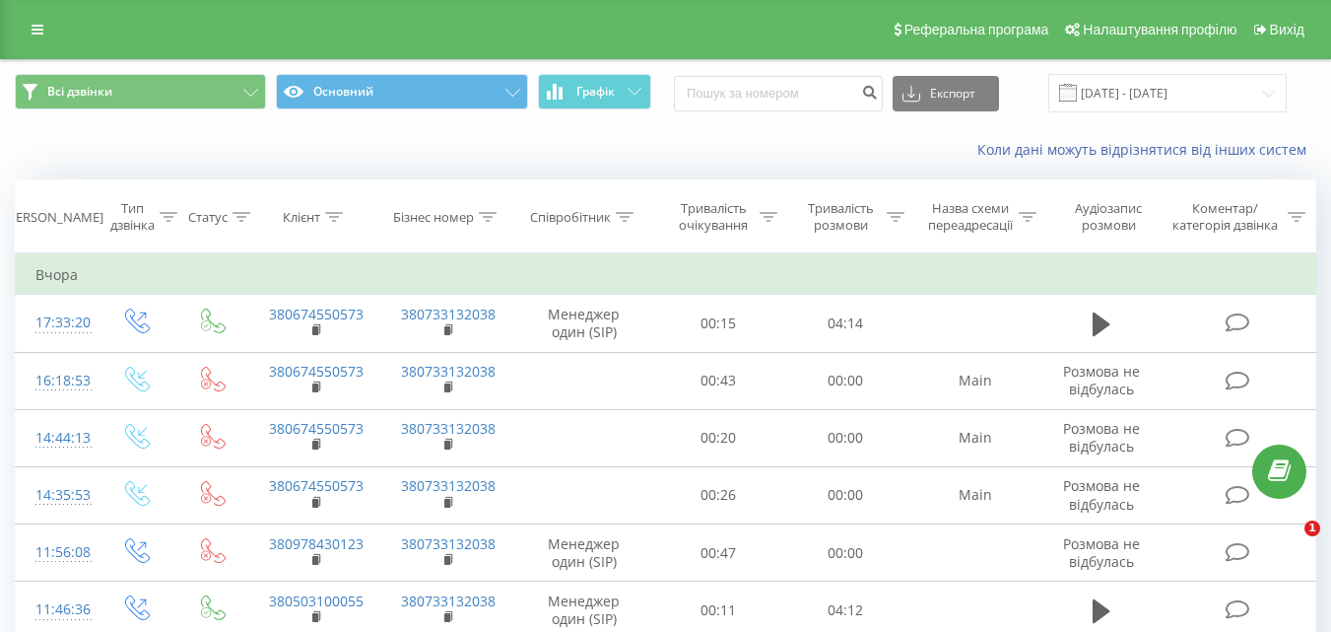 The width and height of the screenshot is (1331, 632). Describe the element at coordinates (1287, 30) in the screenshot. I see `span: Вихід` at that location.